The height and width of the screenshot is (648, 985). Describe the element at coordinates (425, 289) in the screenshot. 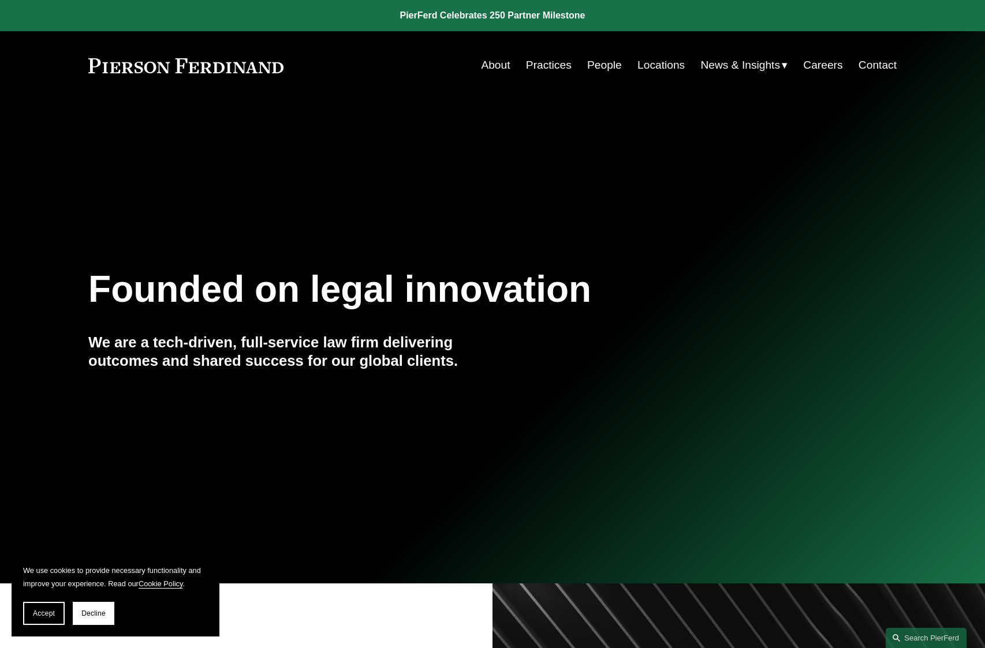

I see `h1: Founded on legal innovation` at that location.